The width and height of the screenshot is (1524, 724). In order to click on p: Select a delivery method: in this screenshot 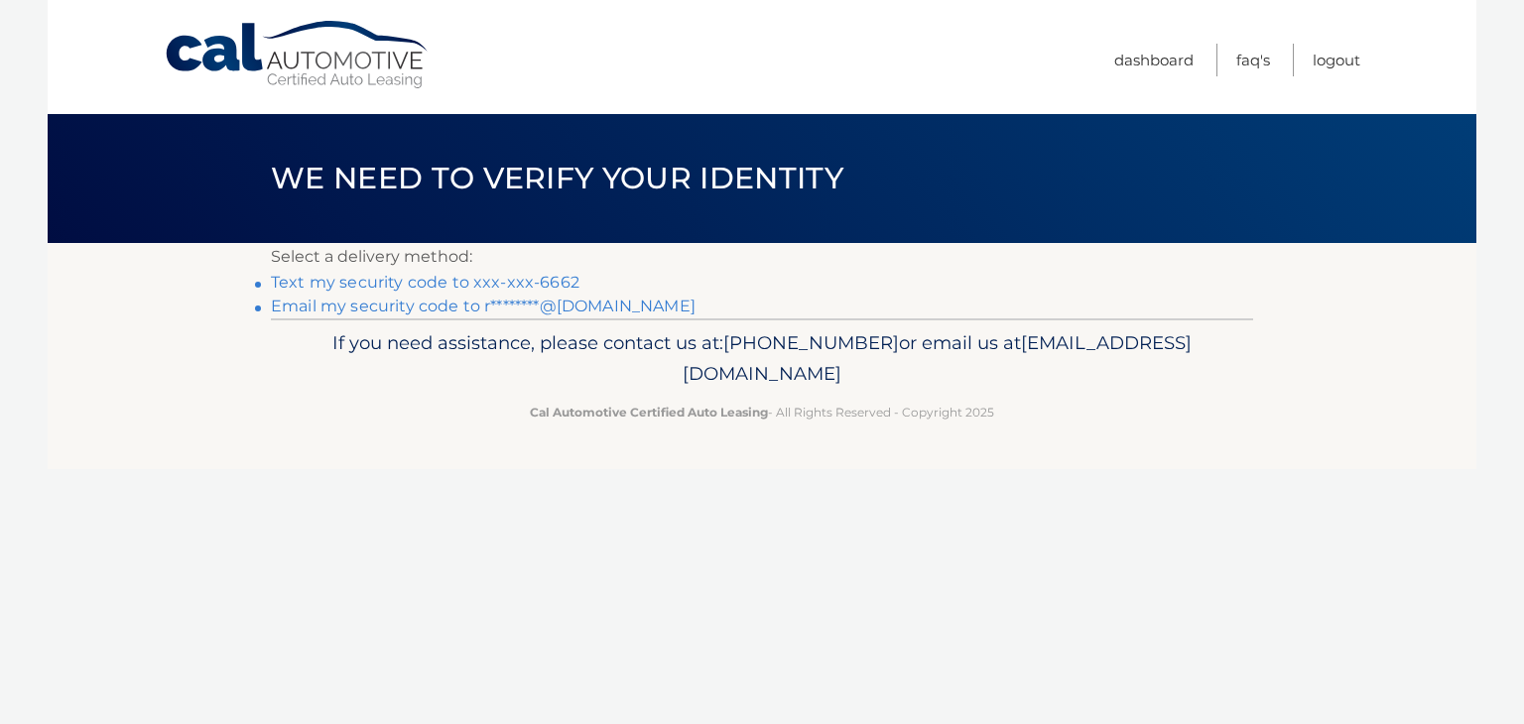, I will do `click(762, 257)`.